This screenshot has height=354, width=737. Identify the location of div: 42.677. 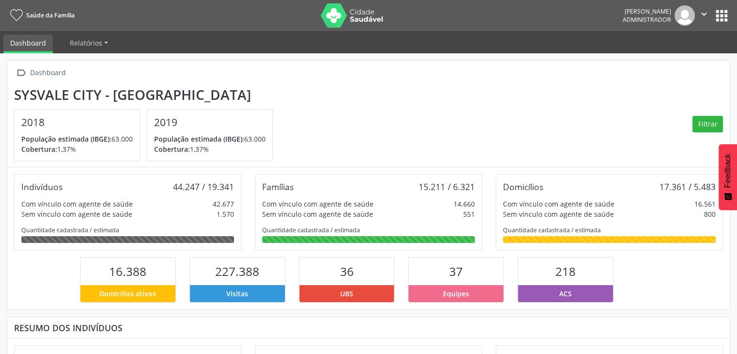
(223, 203).